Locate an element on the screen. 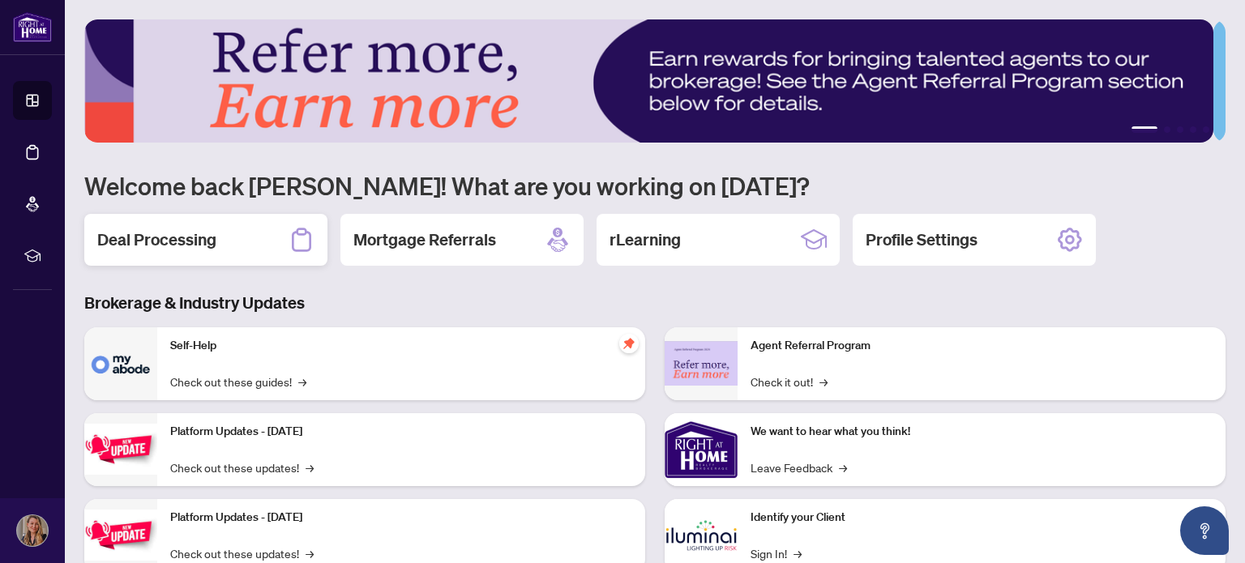  img: We want to hear what you think! is located at coordinates (701, 450).